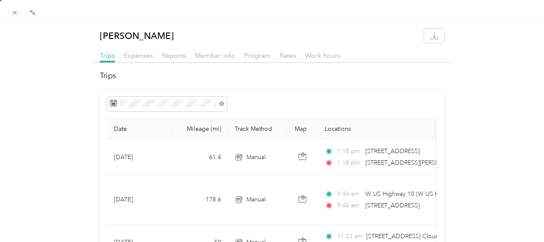 This screenshot has height=242, width=544. Describe the element at coordinates (199, 200) in the screenshot. I see `td: 178.6` at that location.